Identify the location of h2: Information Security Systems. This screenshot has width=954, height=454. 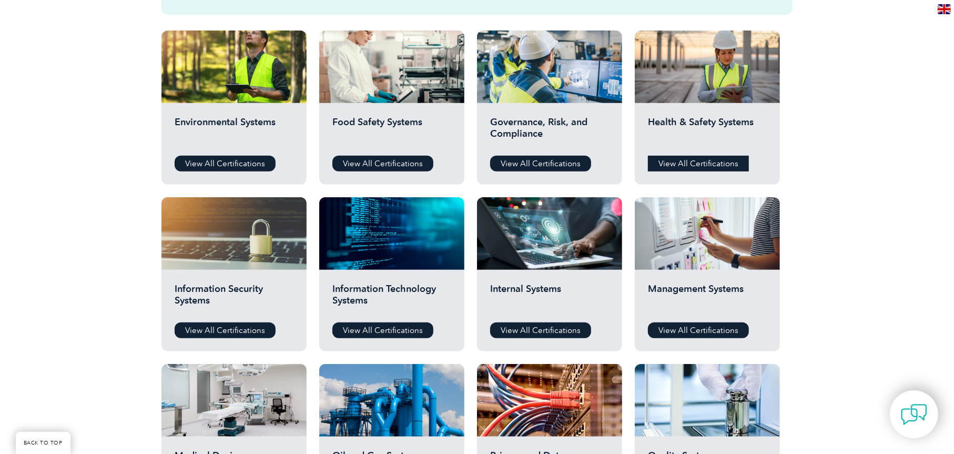
(234, 299).